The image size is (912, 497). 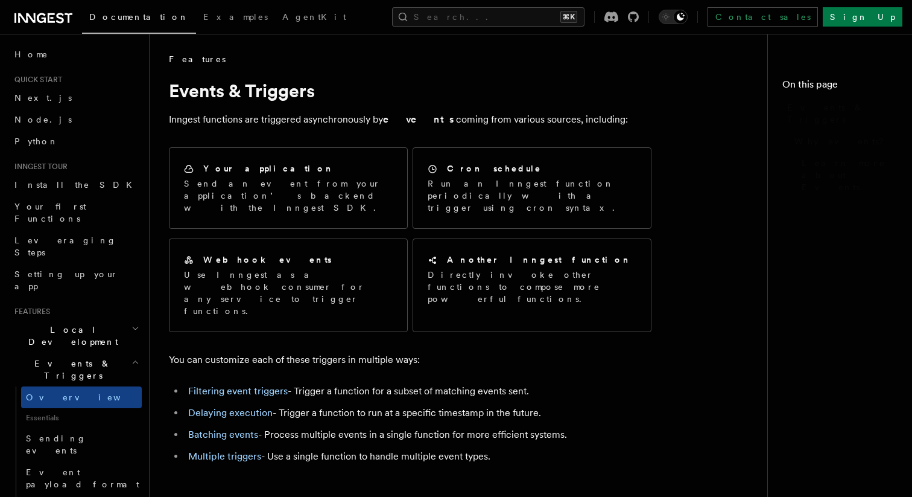 What do you see at coordinates (75, 54) in the screenshot?
I see `a: Home` at bounding box center [75, 54].